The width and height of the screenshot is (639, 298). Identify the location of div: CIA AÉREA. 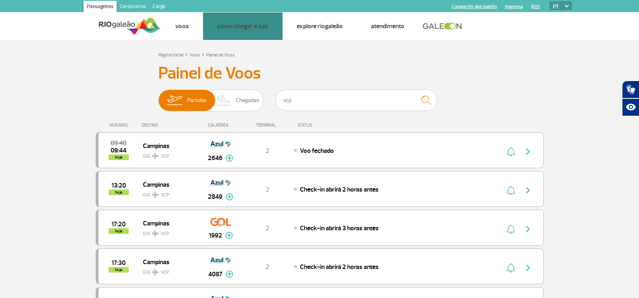
(221, 125).